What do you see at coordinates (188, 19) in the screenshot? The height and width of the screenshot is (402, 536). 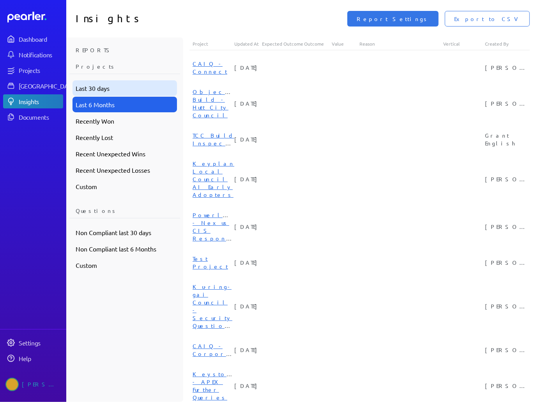 I see `h1: Insights` at bounding box center [188, 19].